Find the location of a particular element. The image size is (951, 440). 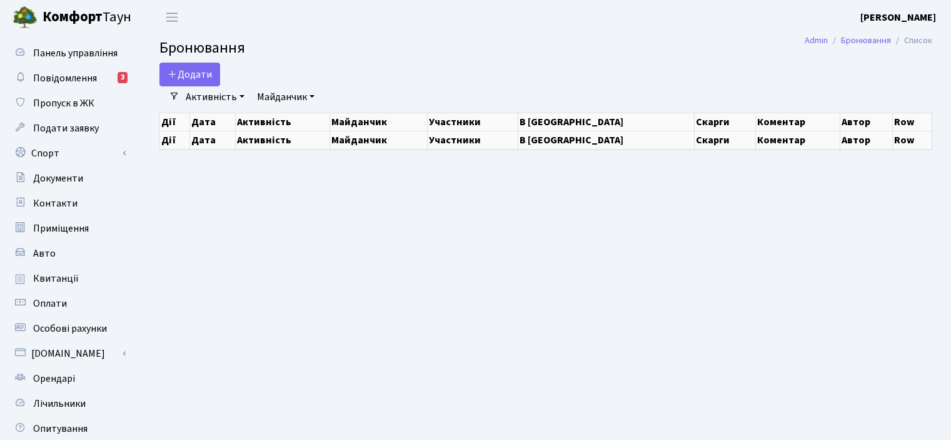

a: Квитанції is located at coordinates (69, 278).